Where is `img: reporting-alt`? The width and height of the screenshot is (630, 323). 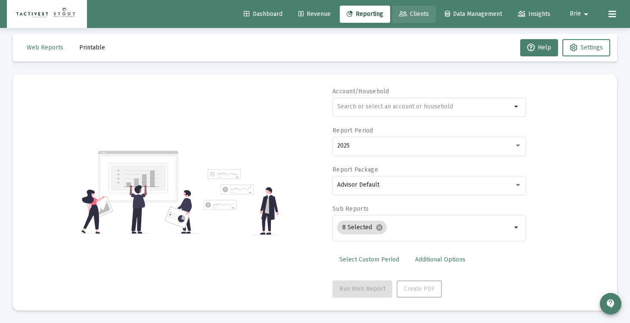
img: reporting-alt is located at coordinates (241, 202).